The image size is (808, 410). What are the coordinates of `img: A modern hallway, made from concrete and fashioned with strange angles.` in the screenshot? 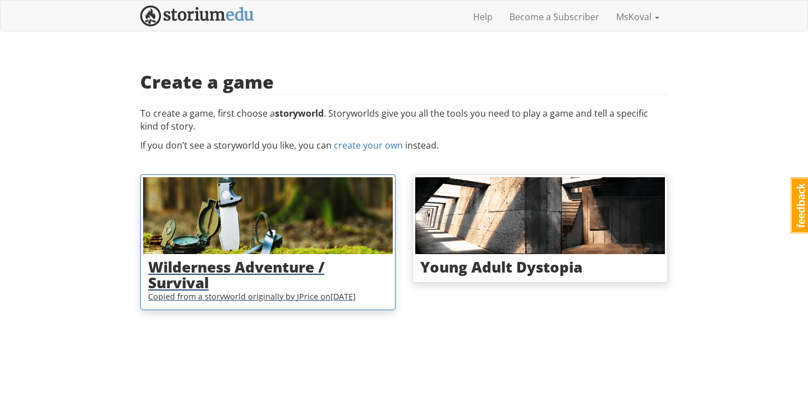 It's located at (540, 216).